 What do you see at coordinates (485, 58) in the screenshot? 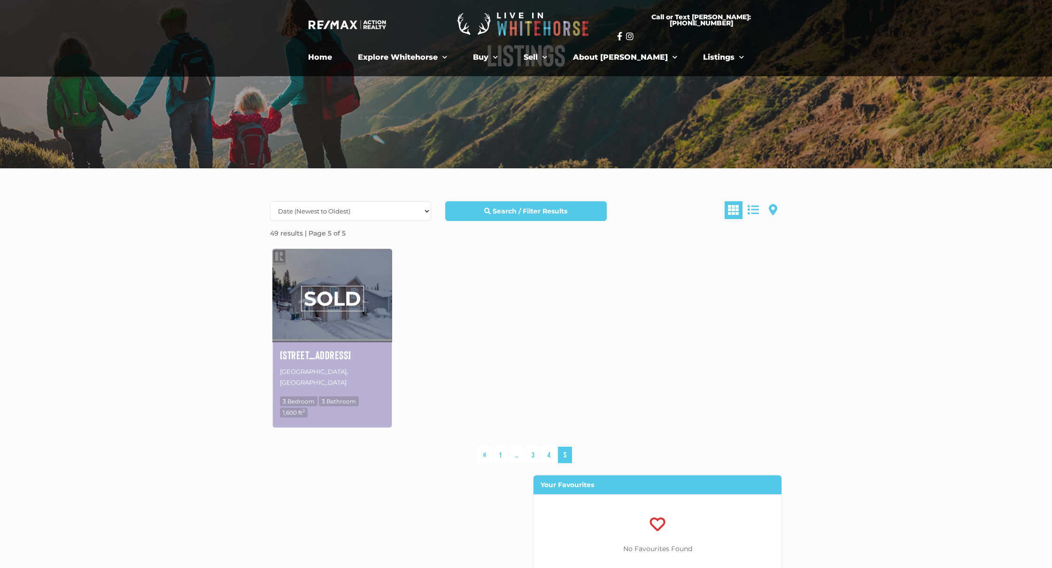
I see `a: Buy` at bounding box center [485, 58].